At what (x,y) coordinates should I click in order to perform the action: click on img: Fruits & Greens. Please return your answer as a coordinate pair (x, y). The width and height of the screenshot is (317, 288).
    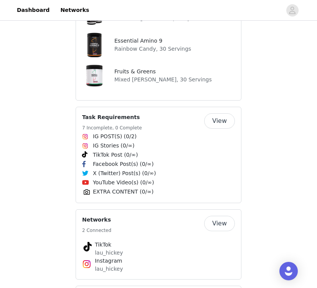
    Looking at the image, I should click on (95, 76).